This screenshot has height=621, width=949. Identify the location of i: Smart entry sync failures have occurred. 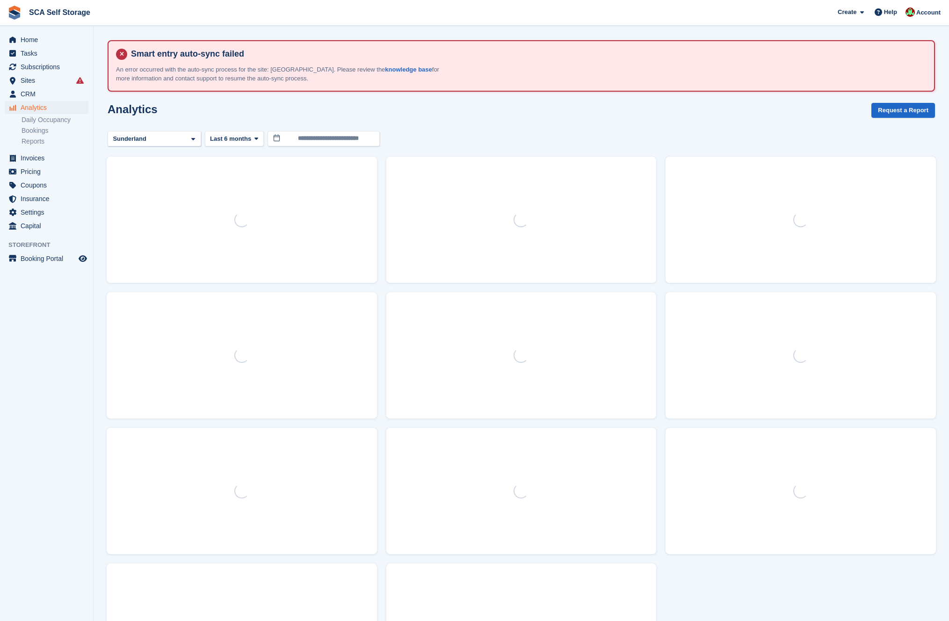
(80, 80).